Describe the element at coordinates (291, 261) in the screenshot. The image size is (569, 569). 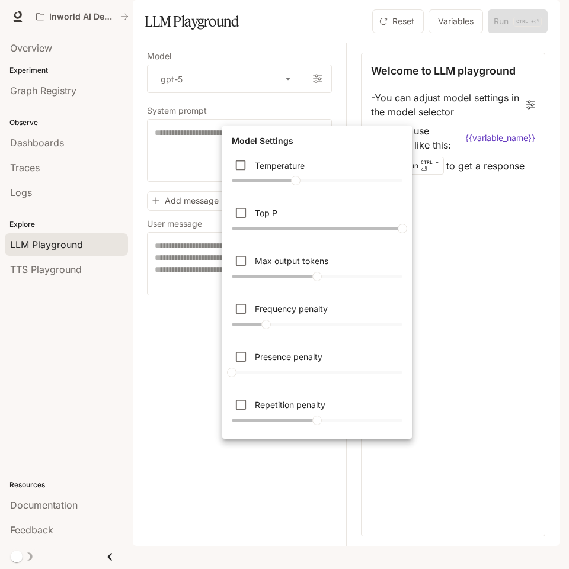
I see `p: Max output tokens` at that location.